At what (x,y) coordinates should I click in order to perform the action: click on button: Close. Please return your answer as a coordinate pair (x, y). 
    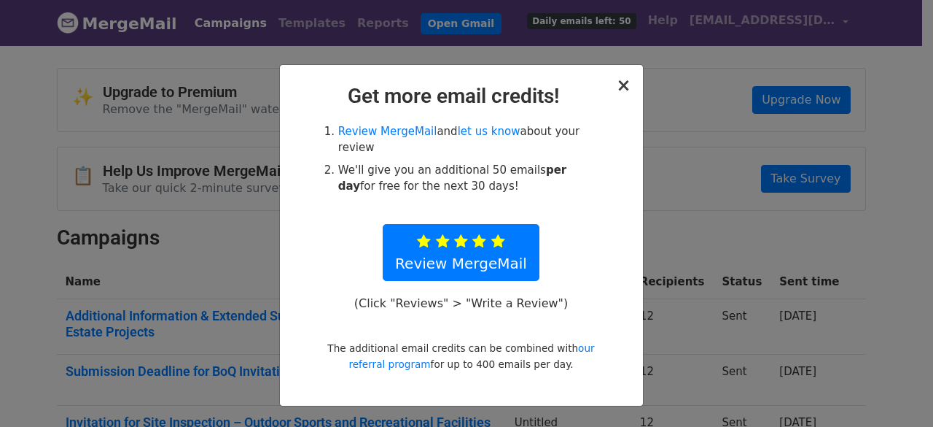
    Looking at the image, I should click on (623, 85).